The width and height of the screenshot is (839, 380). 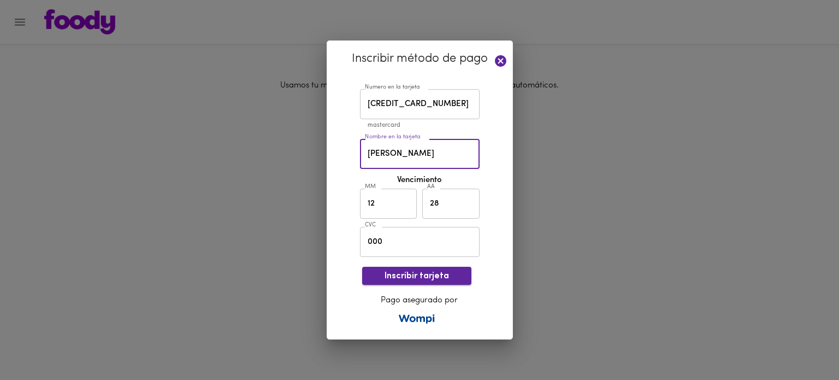 What do you see at coordinates (427, 126) in the screenshot?
I see `p: mastercard` at bounding box center [427, 126].